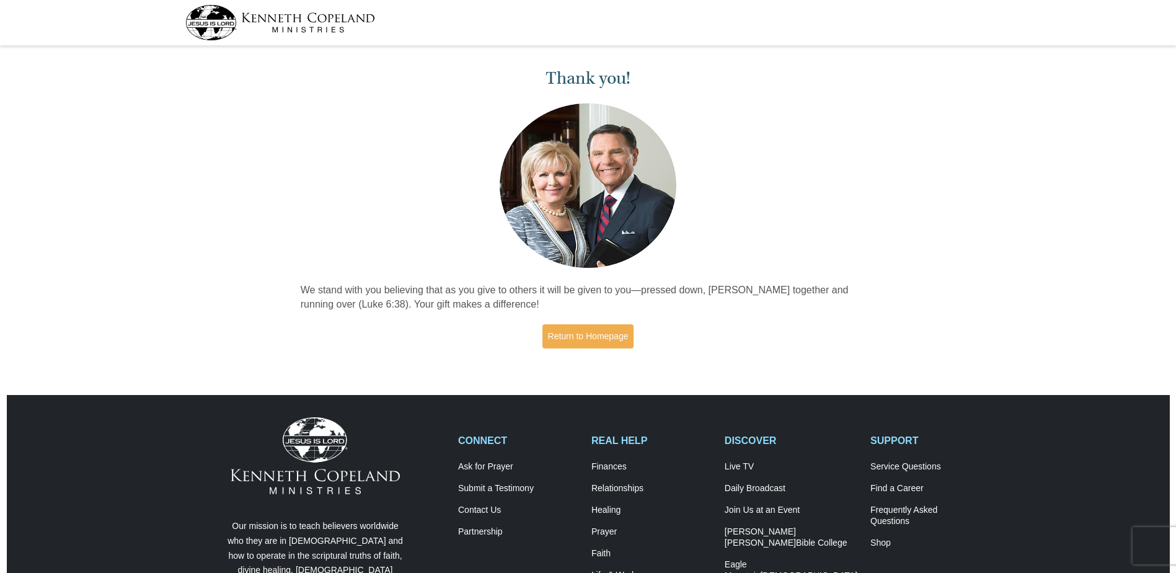 This screenshot has height=573, width=1176. I want to click on a: Shop, so click(931, 543).